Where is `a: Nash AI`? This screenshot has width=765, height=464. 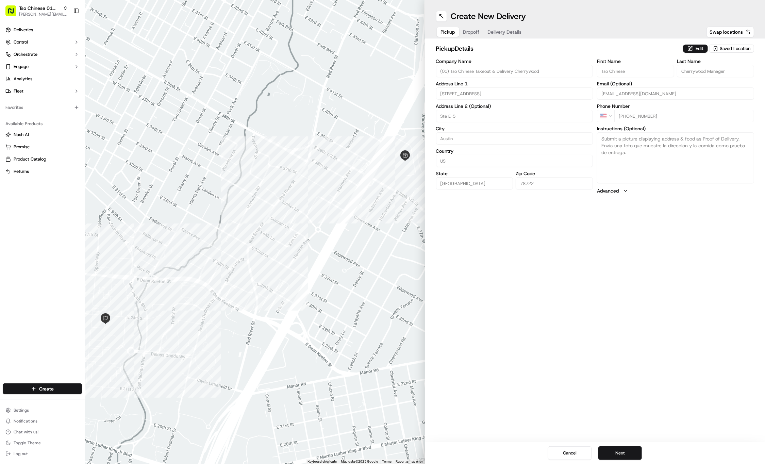
a: Nash AI is located at coordinates (42, 135).